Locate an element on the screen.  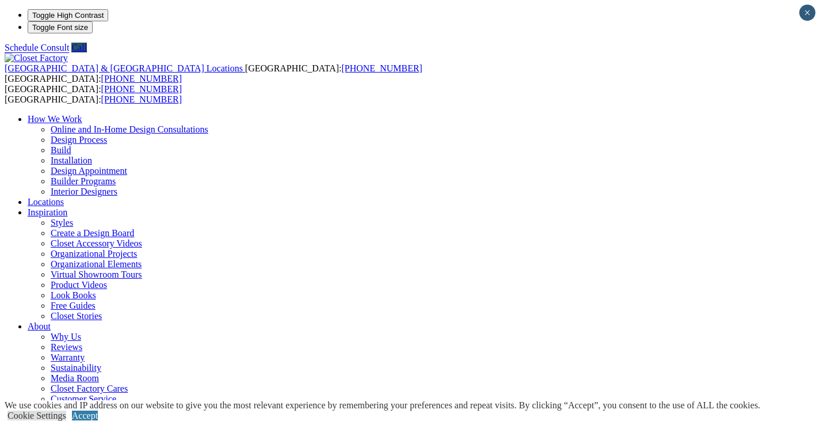
a: Installation is located at coordinates (71, 160).